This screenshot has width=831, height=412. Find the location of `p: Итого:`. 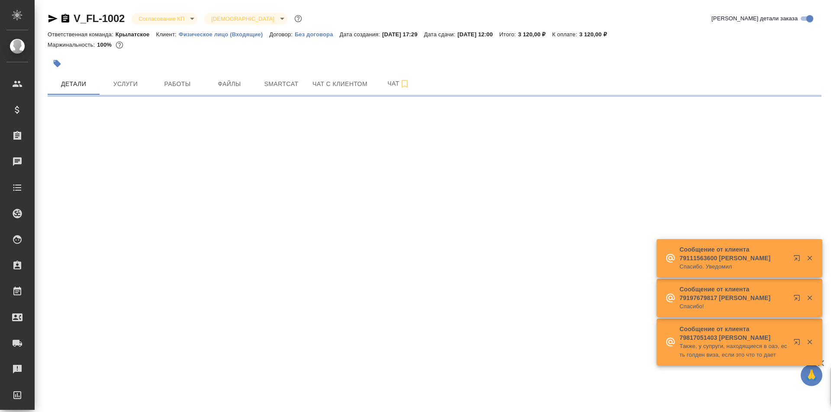

p: Итого: is located at coordinates (508, 34).